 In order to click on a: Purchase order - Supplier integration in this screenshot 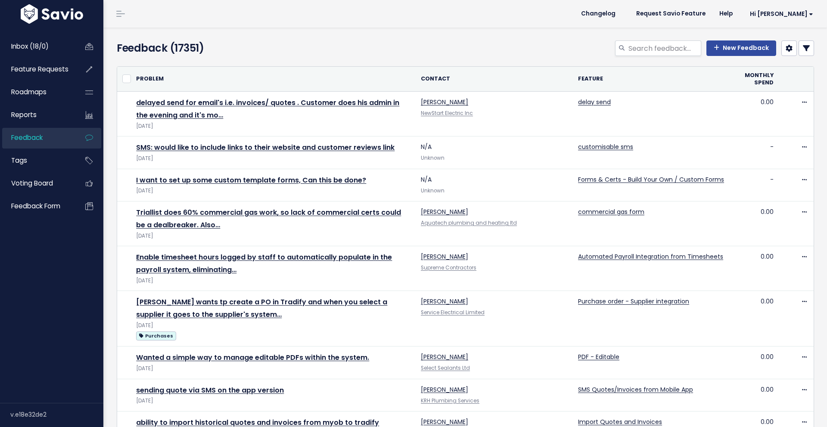, I will do `click(634, 302)`.